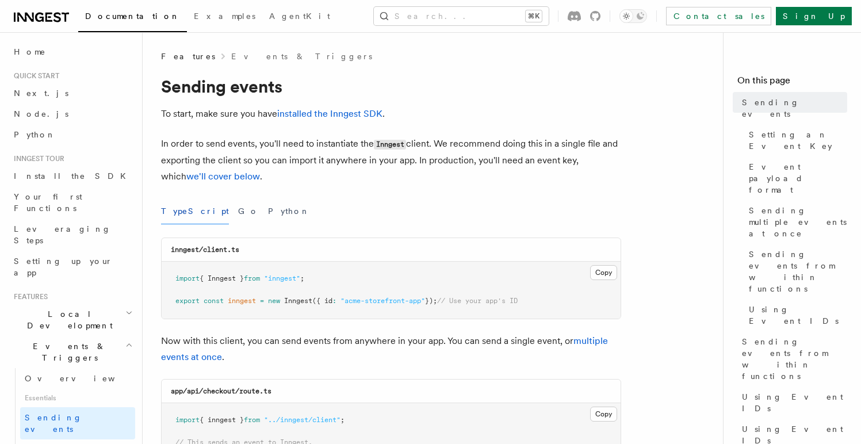 Image resolution: width=861 pixels, height=444 pixels. What do you see at coordinates (242, 301) in the screenshot?
I see `span: inngest` at bounding box center [242, 301].